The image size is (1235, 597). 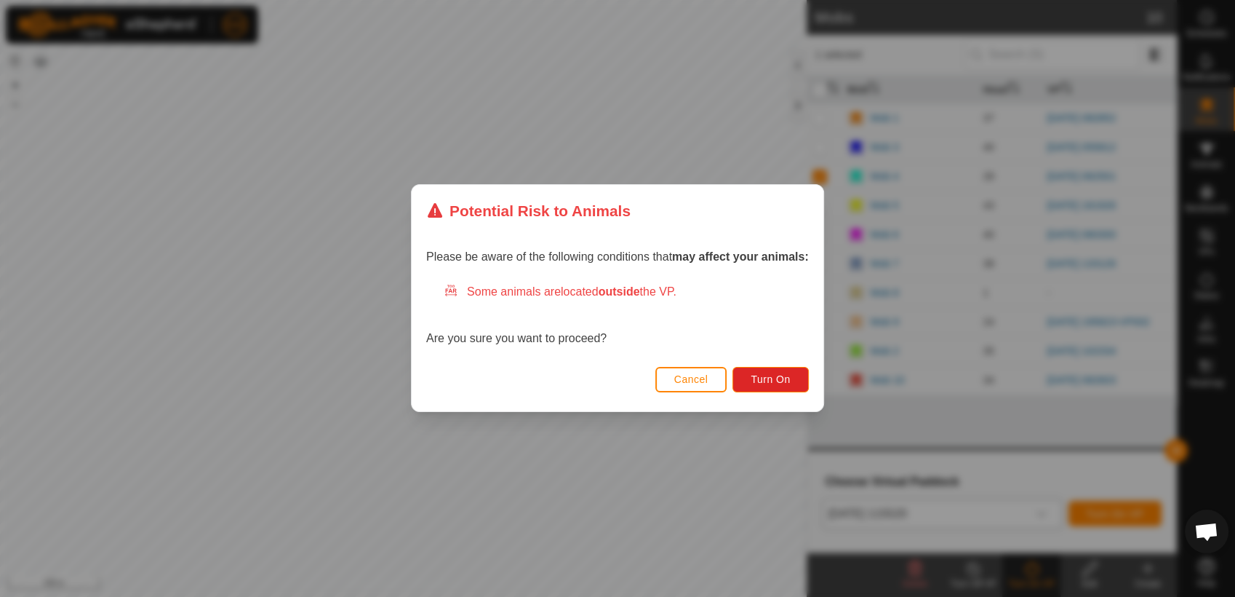 I want to click on strong: may affect your animals:, so click(x=741, y=257).